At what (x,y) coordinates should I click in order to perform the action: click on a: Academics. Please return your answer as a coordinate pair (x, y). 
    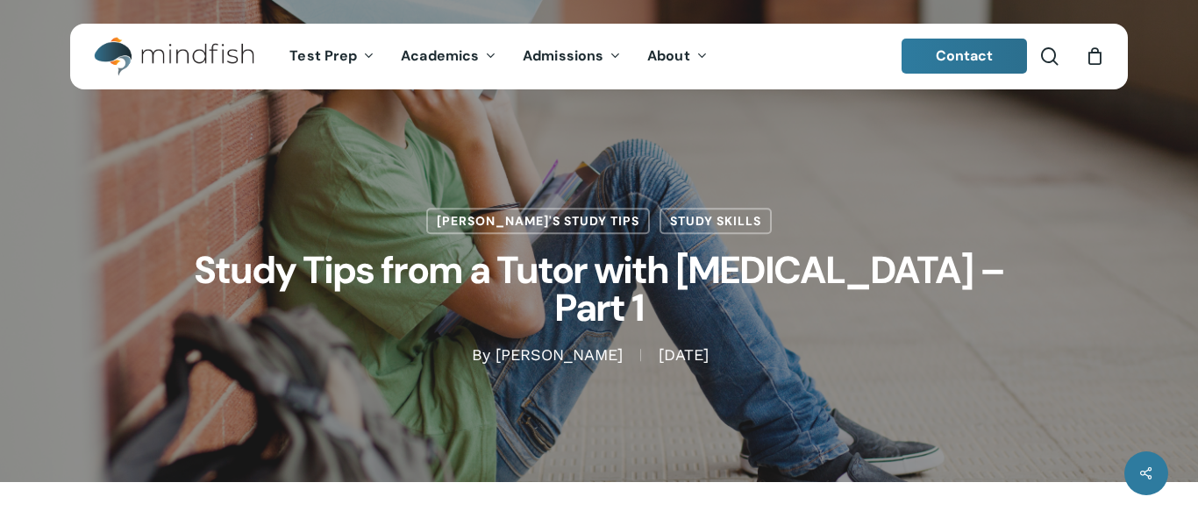
    Looking at the image, I should click on (448, 56).